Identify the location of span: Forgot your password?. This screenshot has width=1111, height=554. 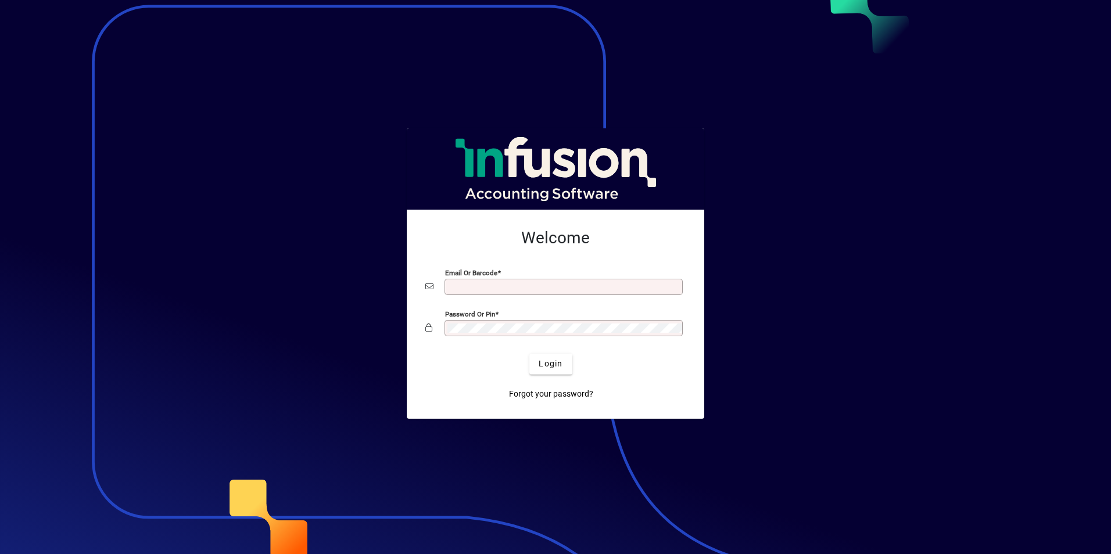
(551, 394).